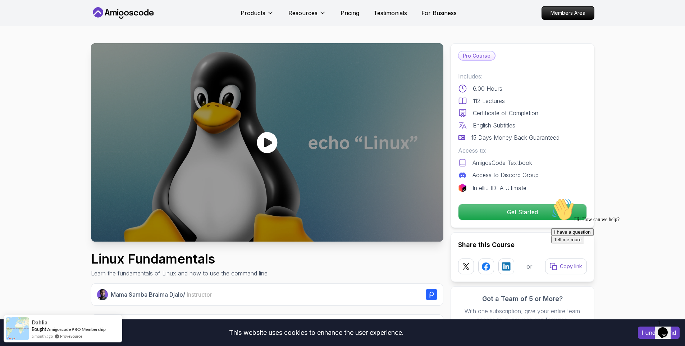 This screenshot has height=346, width=685. What do you see at coordinates (522, 76) in the screenshot?
I see `p: Includes:` at bounding box center [522, 76].